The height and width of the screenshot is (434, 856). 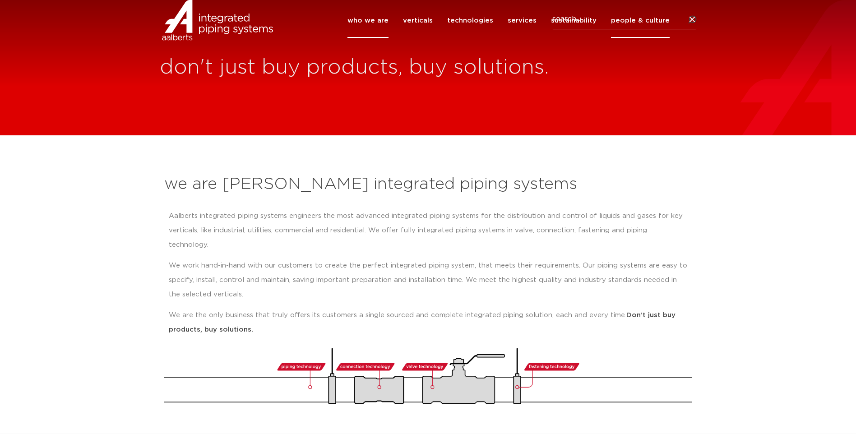 I want to click on a: who we are, so click(x=368, y=20).